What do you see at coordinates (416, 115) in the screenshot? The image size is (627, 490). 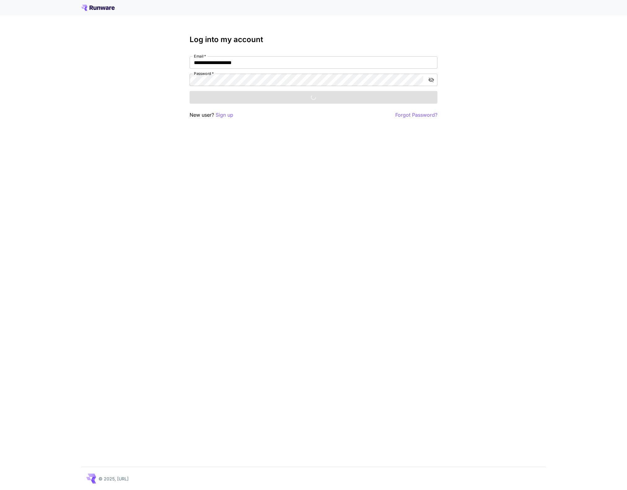 I see `p: Forgot Password?` at bounding box center [416, 115].